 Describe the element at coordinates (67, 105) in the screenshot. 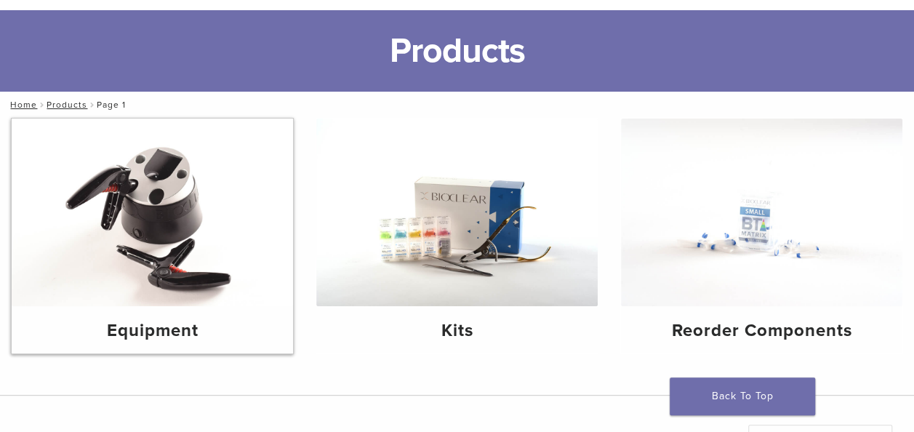

I see `a: Products` at that location.